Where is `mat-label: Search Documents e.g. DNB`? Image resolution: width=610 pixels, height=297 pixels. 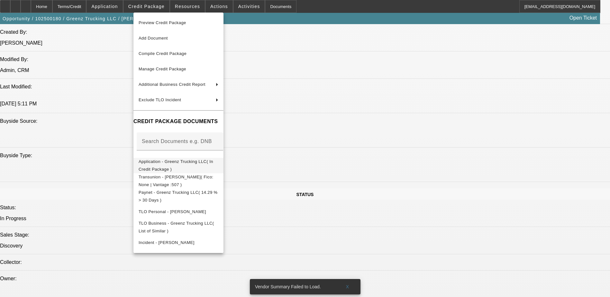
mat-label: Search Documents e.g. DNB is located at coordinates (177, 141).